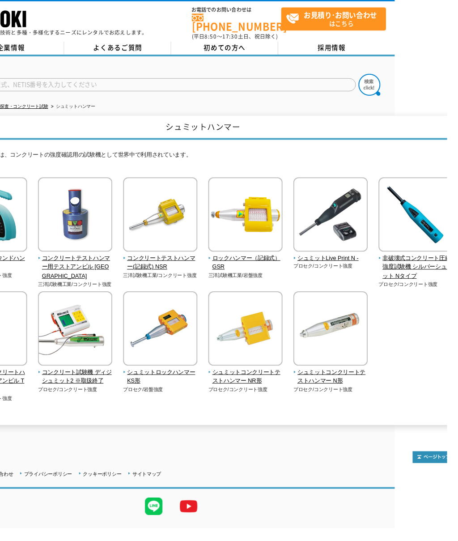 This screenshot has height=541, width=458. Describe the element at coordinates (339, 260) in the screenshot. I see `a: シュミットLive Print N -` at that location.